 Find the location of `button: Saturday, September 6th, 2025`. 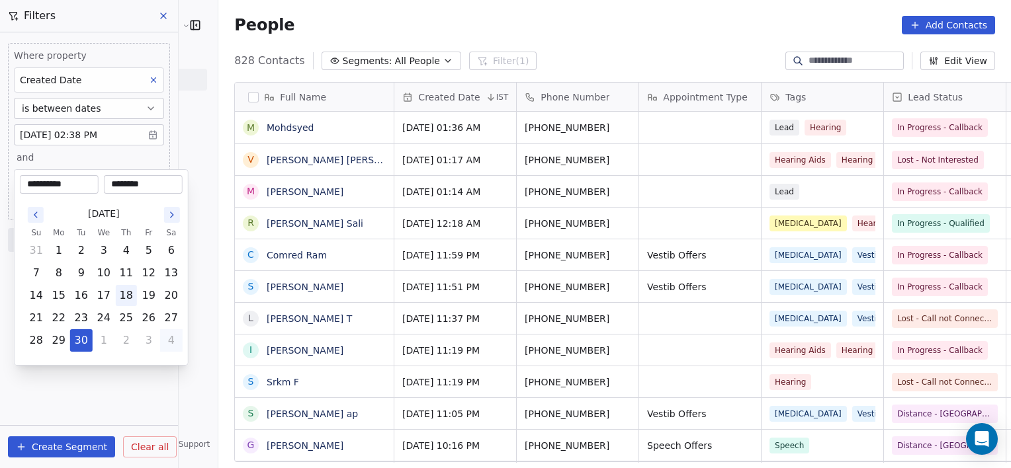

button: Saturday, September 6th, 2025 is located at coordinates (171, 251).